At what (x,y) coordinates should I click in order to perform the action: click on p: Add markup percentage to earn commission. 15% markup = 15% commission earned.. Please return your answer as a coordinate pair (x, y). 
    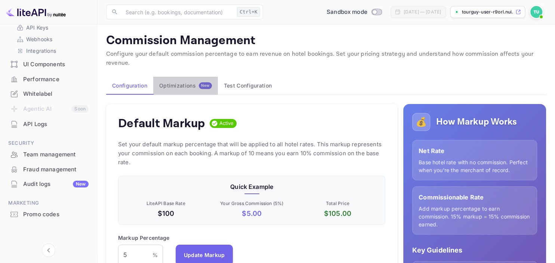
    Looking at the image, I should click on (475, 216).